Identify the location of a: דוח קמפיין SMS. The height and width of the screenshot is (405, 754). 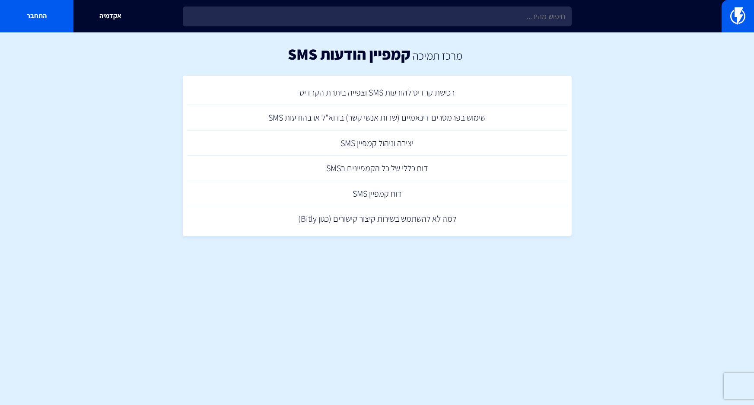
(377, 194).